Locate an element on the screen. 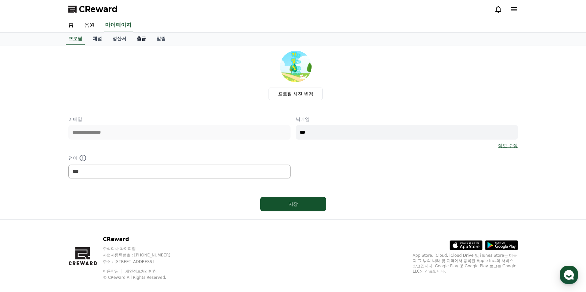 Image resolution: width=586 pixels, height=292 pixels. a: 프로필 is located at coordinates (75, 39).